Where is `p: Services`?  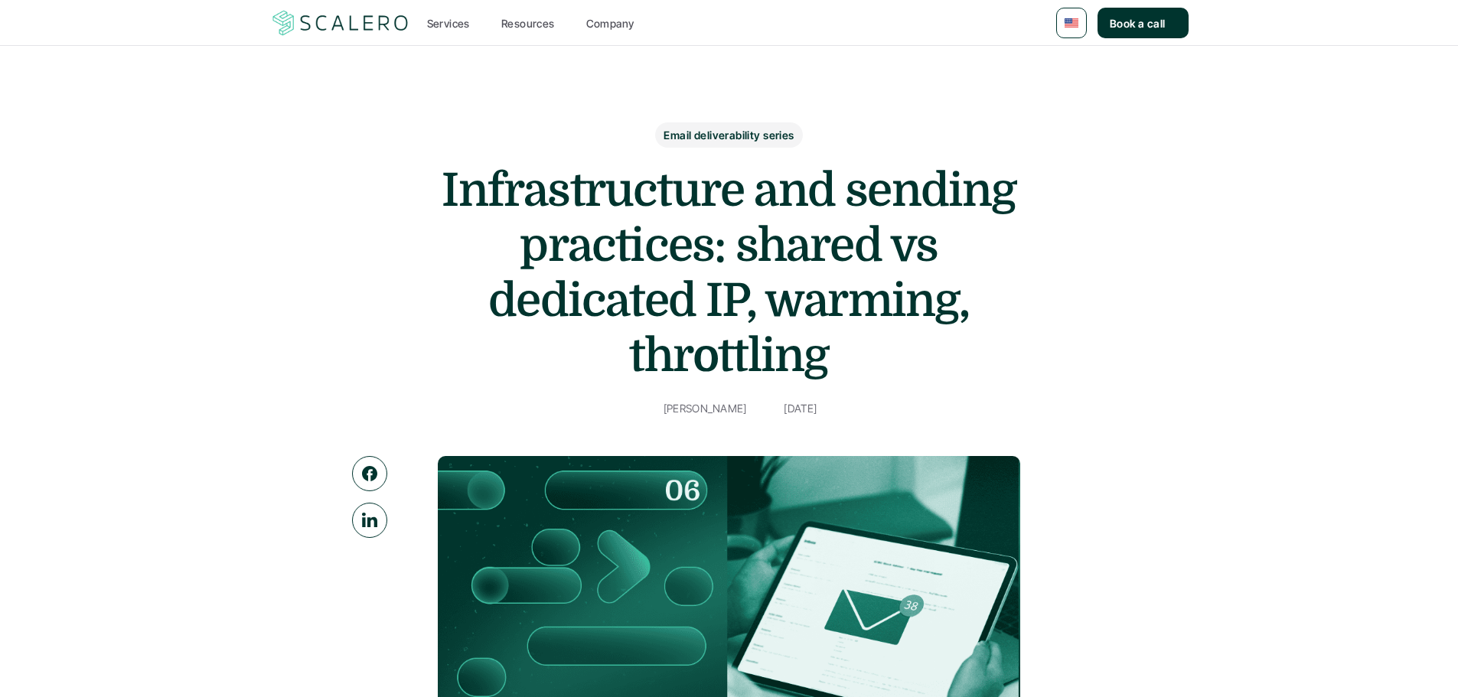 p: Services is located at coordinates (449, 23).